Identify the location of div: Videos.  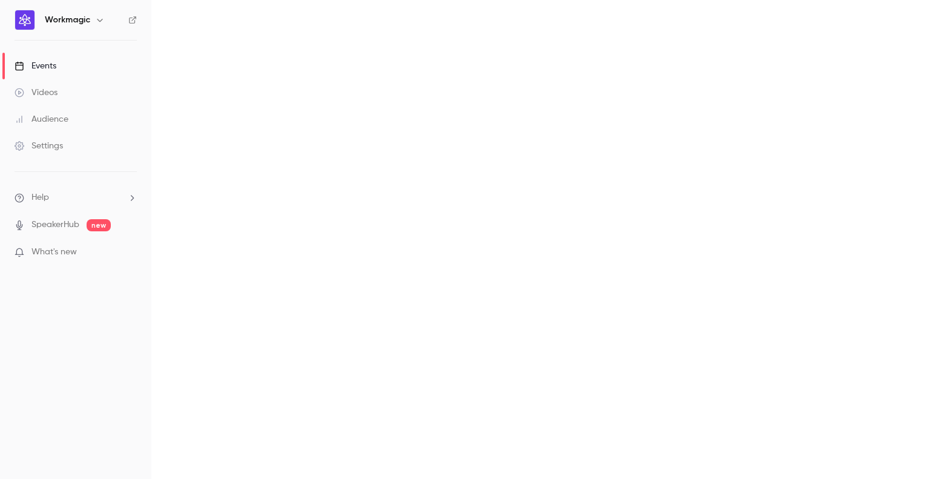
(36, 93).